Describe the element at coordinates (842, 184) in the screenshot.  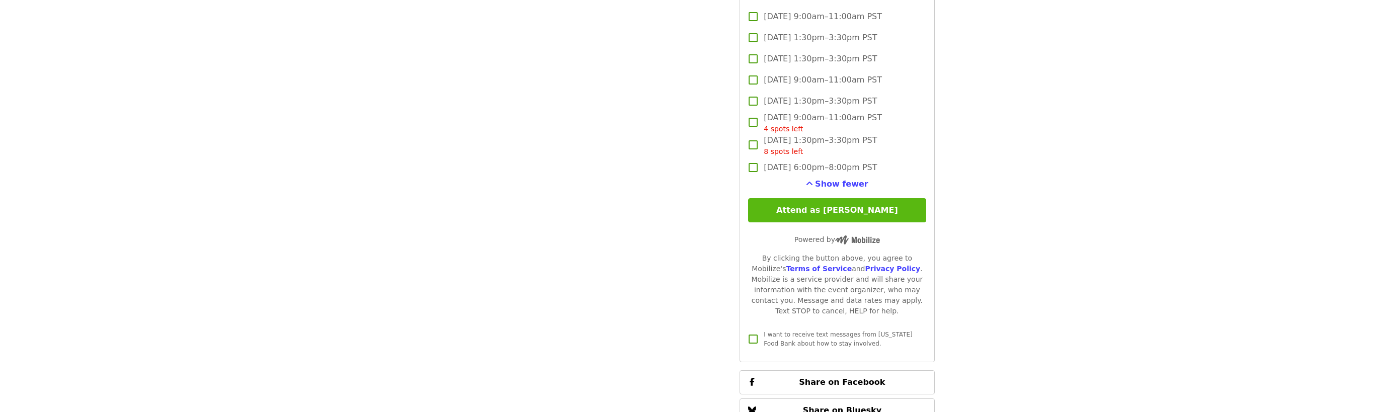
I see `span: Show fewer` at that location.